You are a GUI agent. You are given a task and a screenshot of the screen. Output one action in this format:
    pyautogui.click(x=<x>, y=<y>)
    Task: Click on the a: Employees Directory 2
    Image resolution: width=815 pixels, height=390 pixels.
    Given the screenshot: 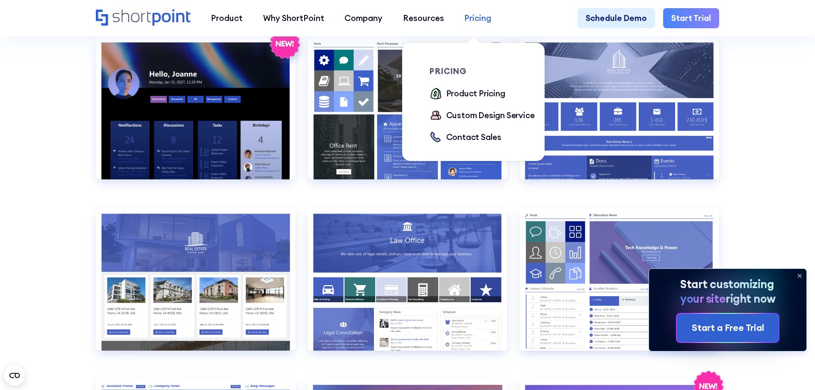 What is the action you would take?
    pyautogui.click(x=619, y=287)
    